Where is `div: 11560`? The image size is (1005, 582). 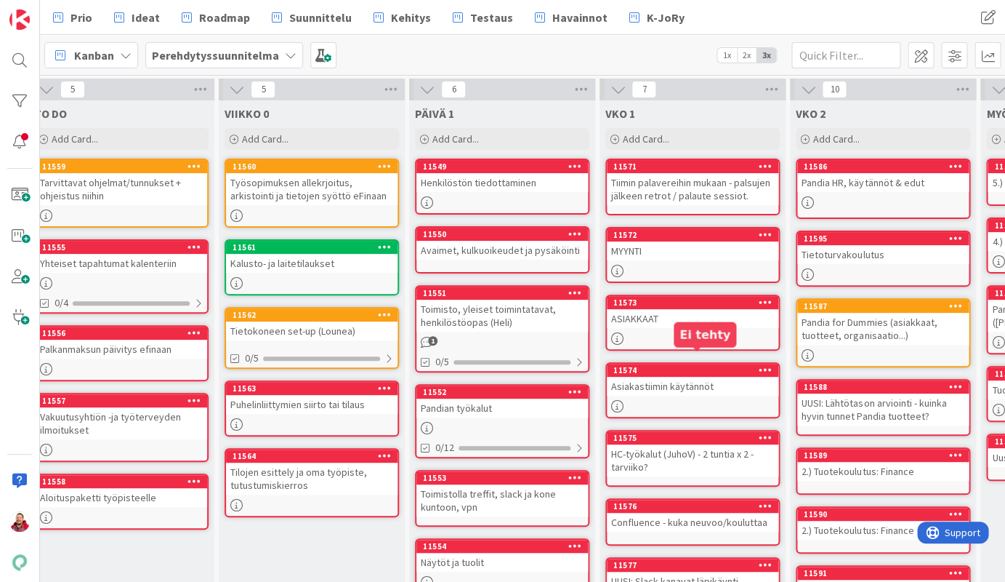 div: 11560 is located at coordinates (315, 166).